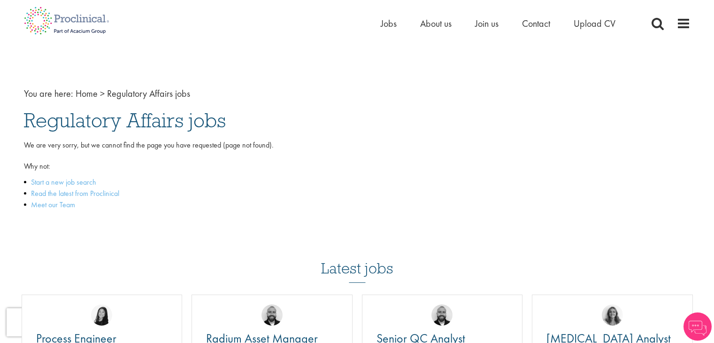 Image resolution: width=714 pixels, height=343 pixels. I want to click on a: Join us, so click(487, 23).